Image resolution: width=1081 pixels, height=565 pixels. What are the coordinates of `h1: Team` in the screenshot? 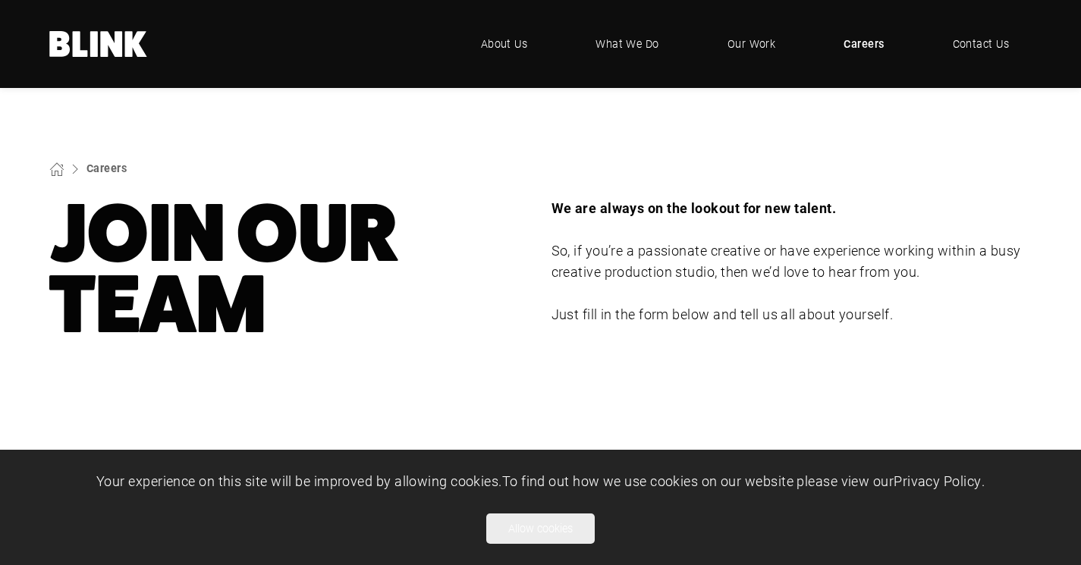 It's located at (290, 269).